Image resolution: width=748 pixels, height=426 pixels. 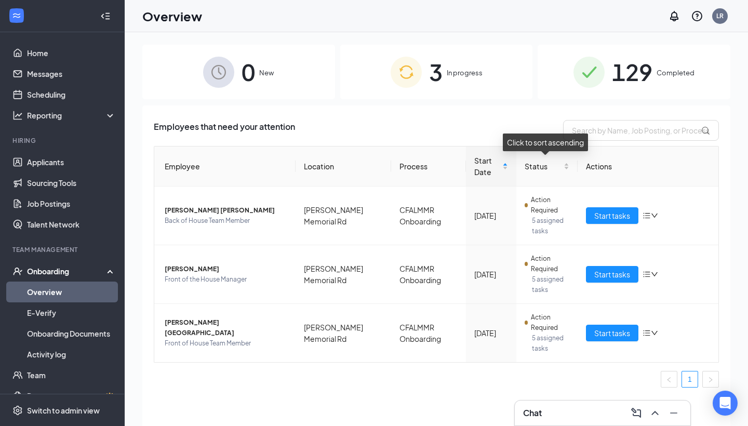 What do you see at coordinates (63, 411) in the screenshot?
I see `div: Switch to admin view` at bounding box center [63, 411].